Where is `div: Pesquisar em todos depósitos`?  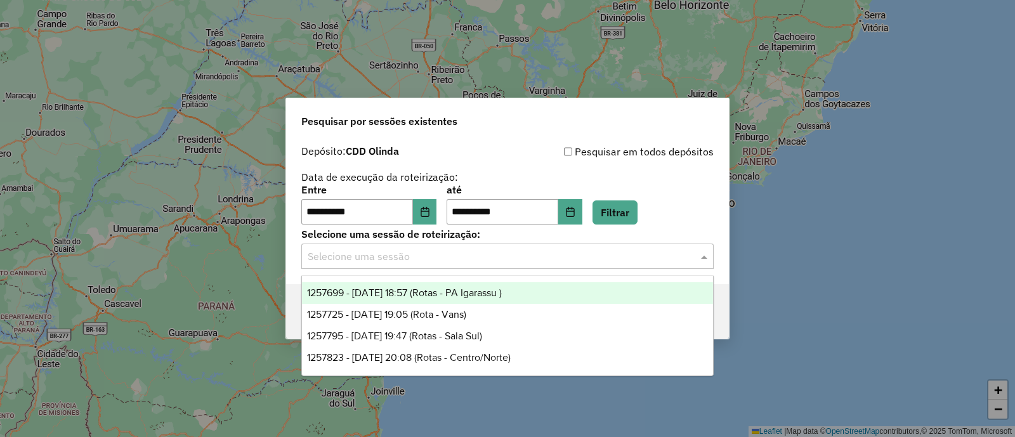
div: Pesquisar em todos depósitos is located at coordinates (611, 152).